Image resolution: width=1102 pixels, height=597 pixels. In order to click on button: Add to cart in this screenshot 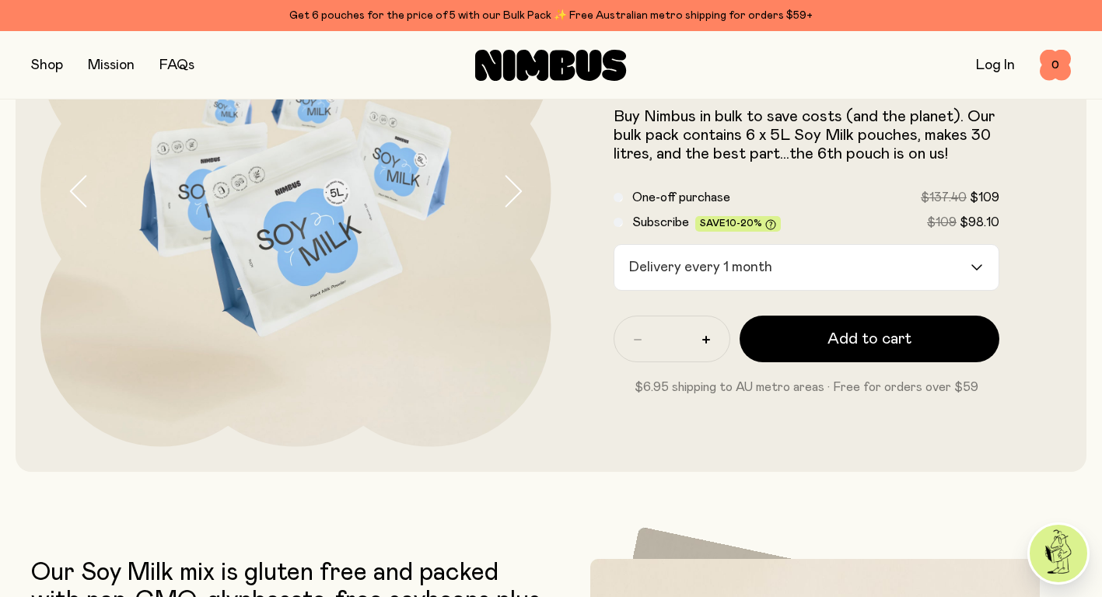, I will do `click(869, 339)`.